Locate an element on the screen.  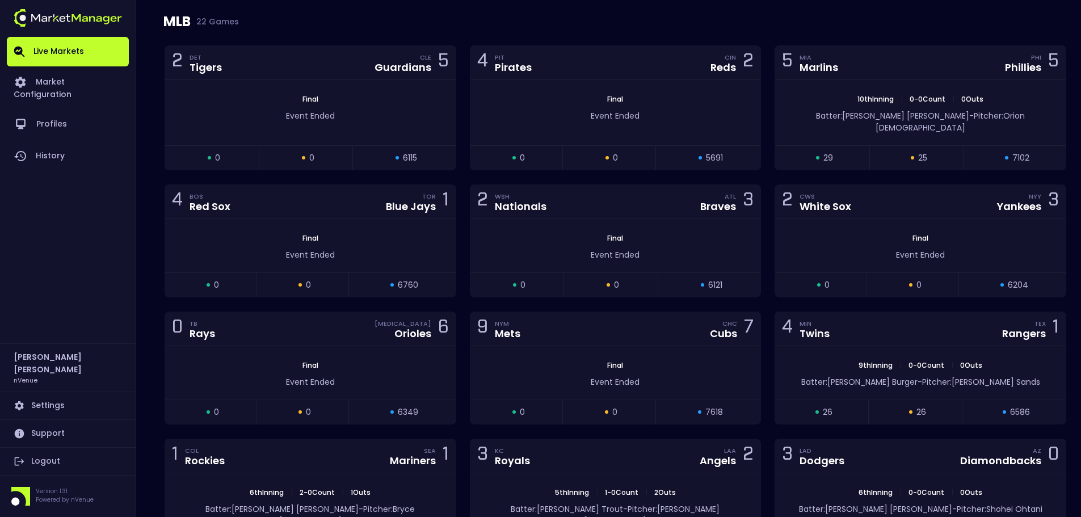
span: 6349 is located at coordinates (408, 412).